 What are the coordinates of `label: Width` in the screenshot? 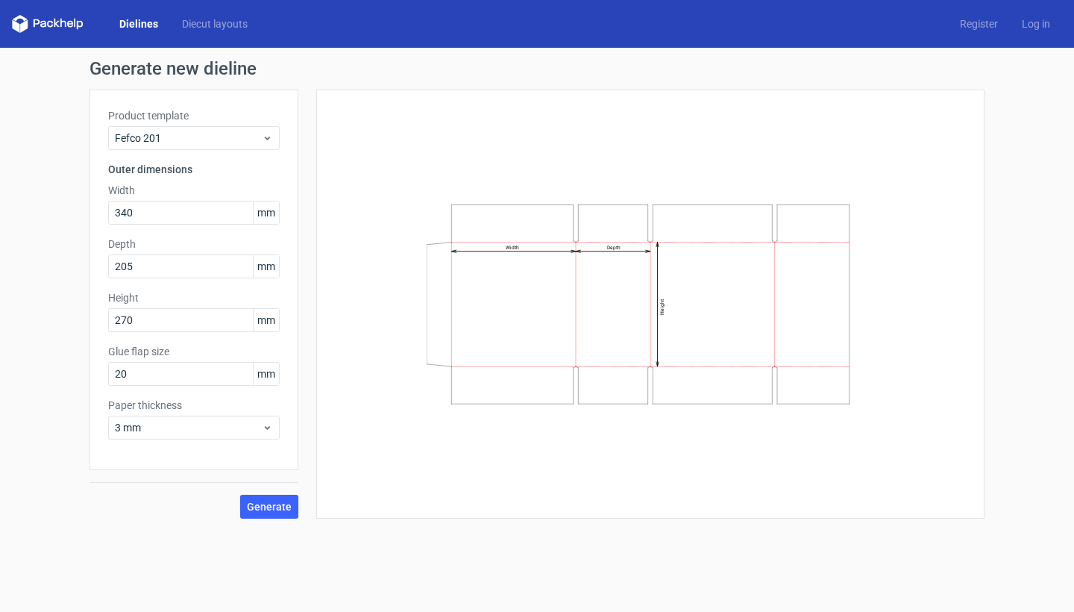 It's located at (194, 190).